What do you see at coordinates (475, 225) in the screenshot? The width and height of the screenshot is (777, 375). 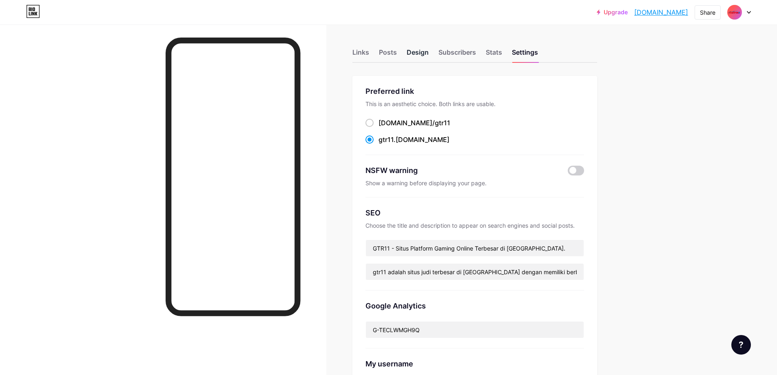 I see `div: Choose the title and description to appear on search engines and social posts.` at bounding box center [475, 225].